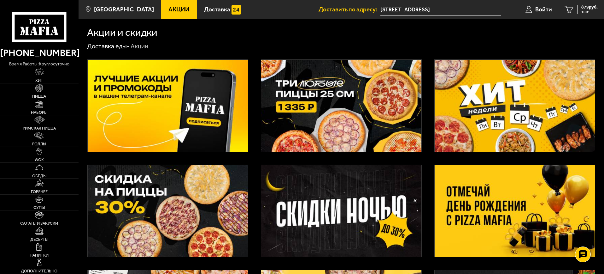 The image size is (604, 274). What do you see at coordinates (39, 128) in the screenshot?
I see `span: Римская пицца` at bounding box center [39, 128].